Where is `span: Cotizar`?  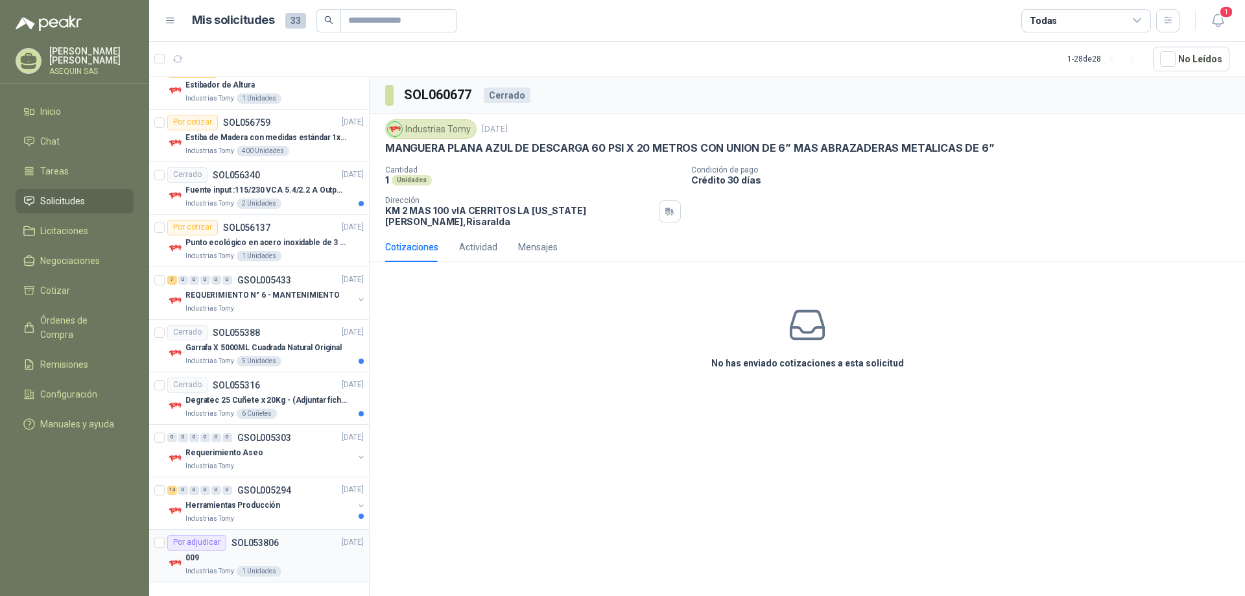
span: Cotizar is located at coordinates (55, 290).